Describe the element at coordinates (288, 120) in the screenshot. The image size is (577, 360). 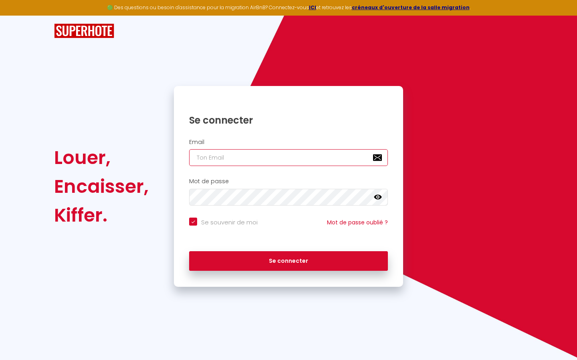
I see `h1: Se connecter` at that location.